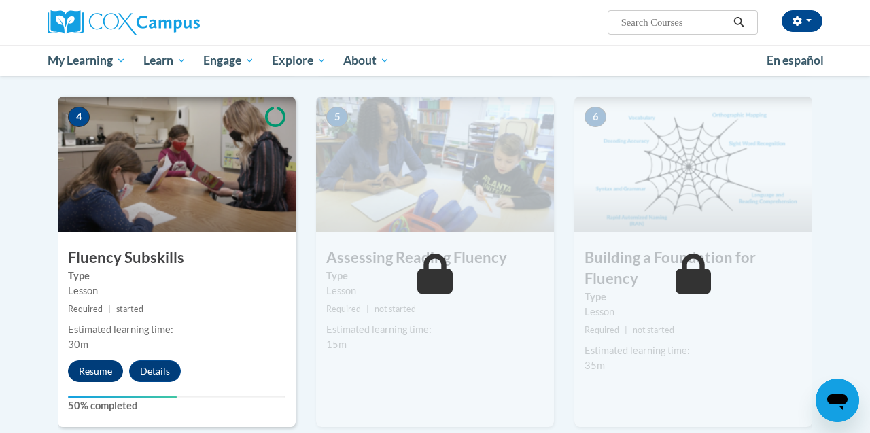  Describe the element at coordinates (739, 22) in the screenshot. I see `button: Search` at that location.